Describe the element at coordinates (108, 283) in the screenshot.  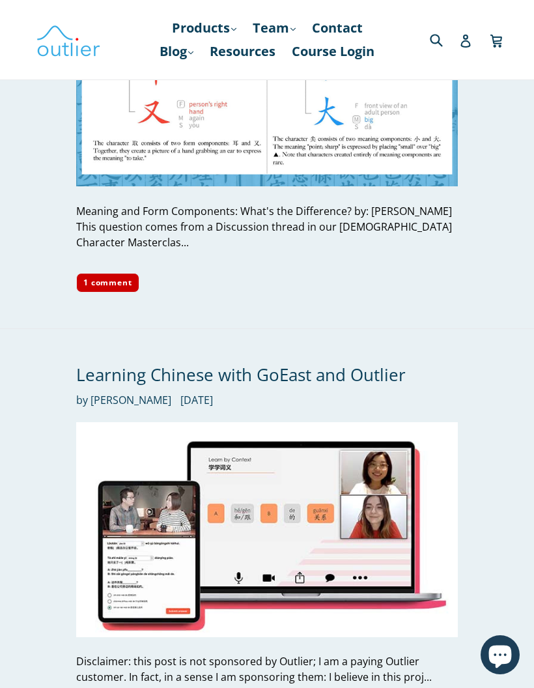
I see `a: 1 comment` at that location.